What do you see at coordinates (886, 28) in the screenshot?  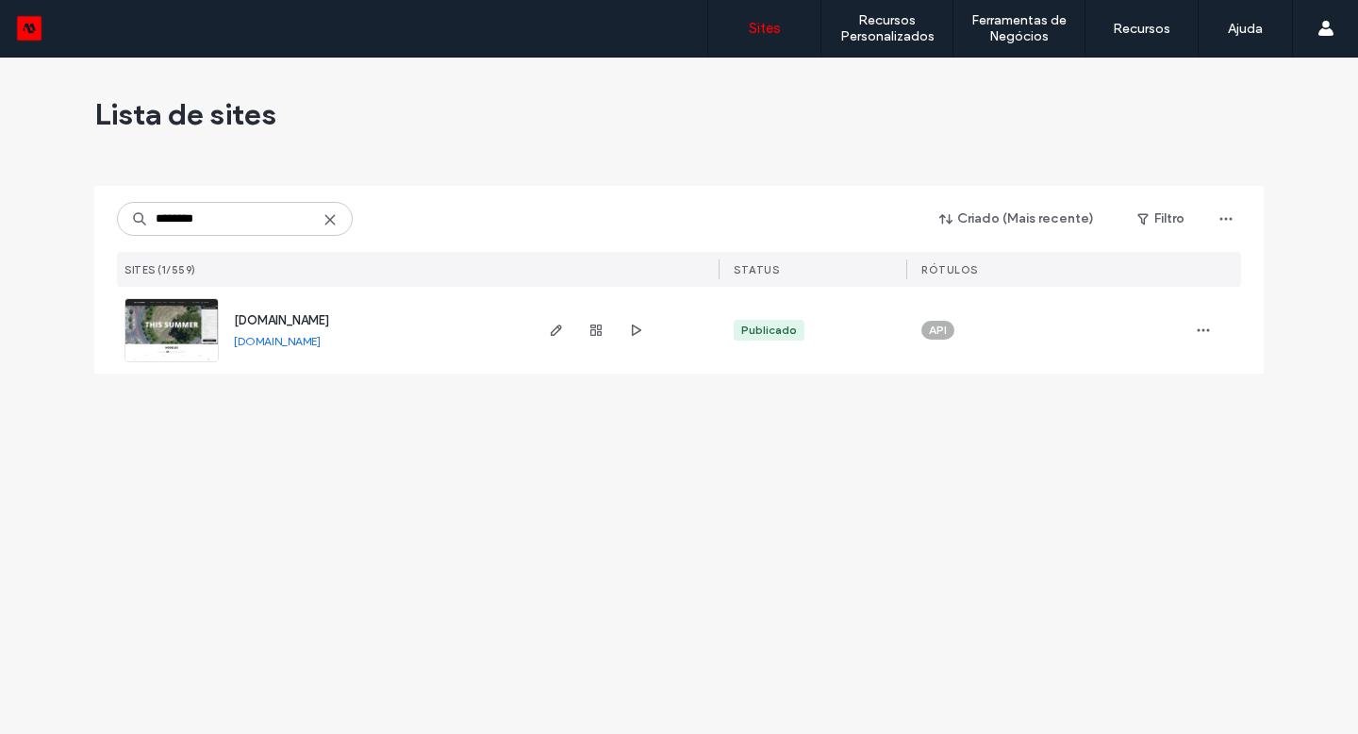 I see `label: Recursos Personalizados` at bounding box center [886, 28].